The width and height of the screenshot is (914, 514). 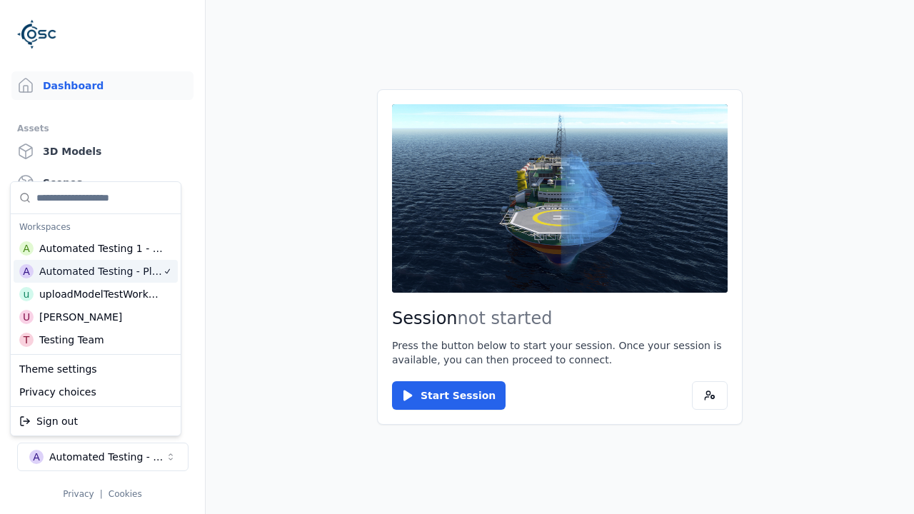 I want to click on div: Automated Testing - Playwright, so click(x=101, y=271).